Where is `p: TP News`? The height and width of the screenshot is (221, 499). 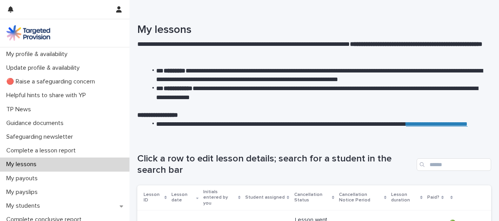 p: TP News is located at coordinates (20, 109).